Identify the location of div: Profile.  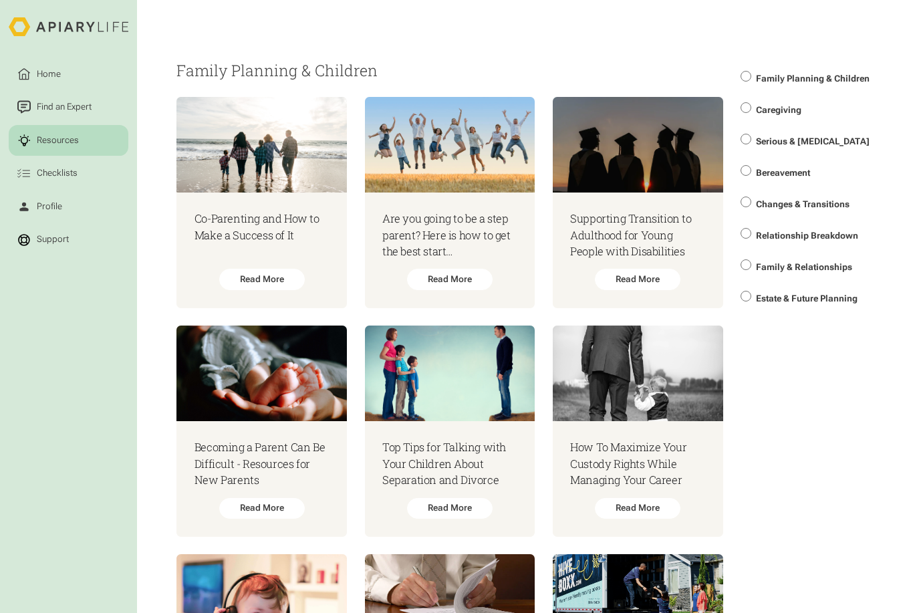
(49, 206).